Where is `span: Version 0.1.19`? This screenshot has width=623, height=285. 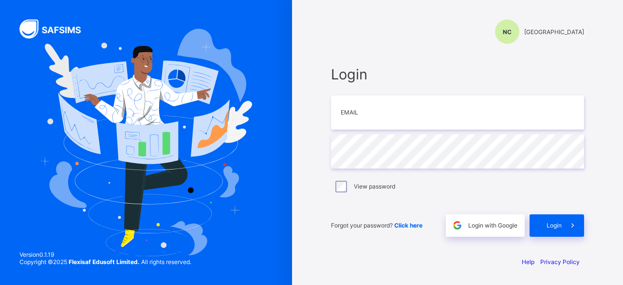
span: Version 0.1.19 is located at coordinates (105, 254).